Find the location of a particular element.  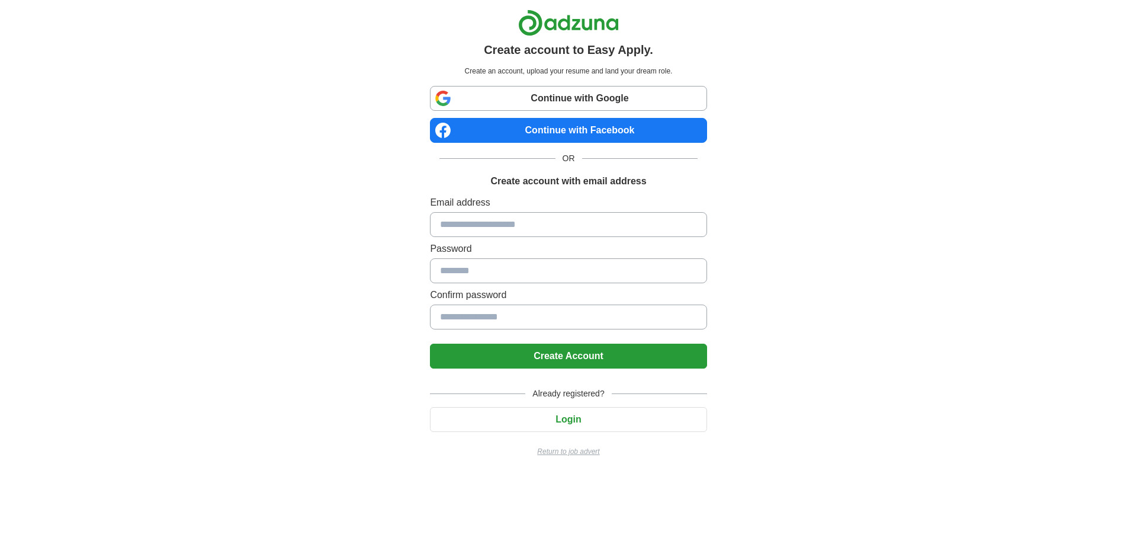

button: Login is located at coordinates (568, 419).